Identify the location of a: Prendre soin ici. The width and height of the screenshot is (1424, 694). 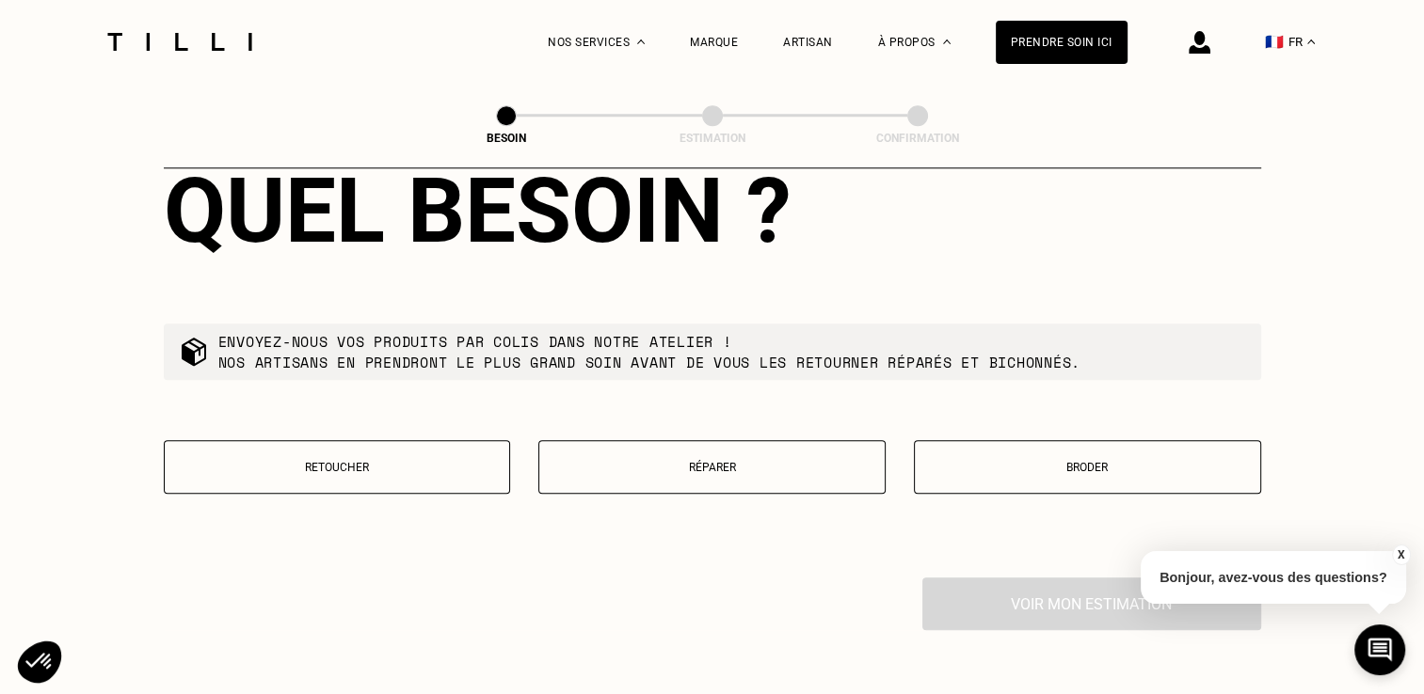
(1061, 42).